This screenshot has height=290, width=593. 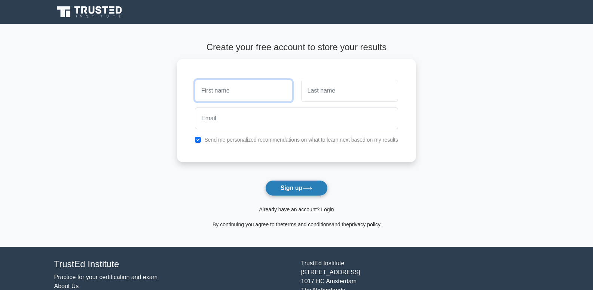 What do you see at coordinates (296, 47) in the screenshot?
I see `h4: Create your free account to store your results` at bounding box center [296, 47].